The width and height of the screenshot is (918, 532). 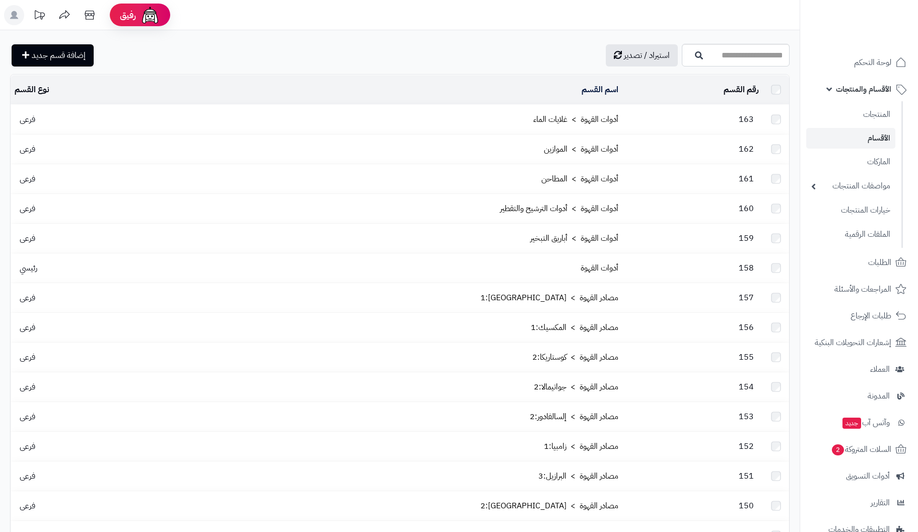 I want to click on span: 154, so click(x=746, y=387).